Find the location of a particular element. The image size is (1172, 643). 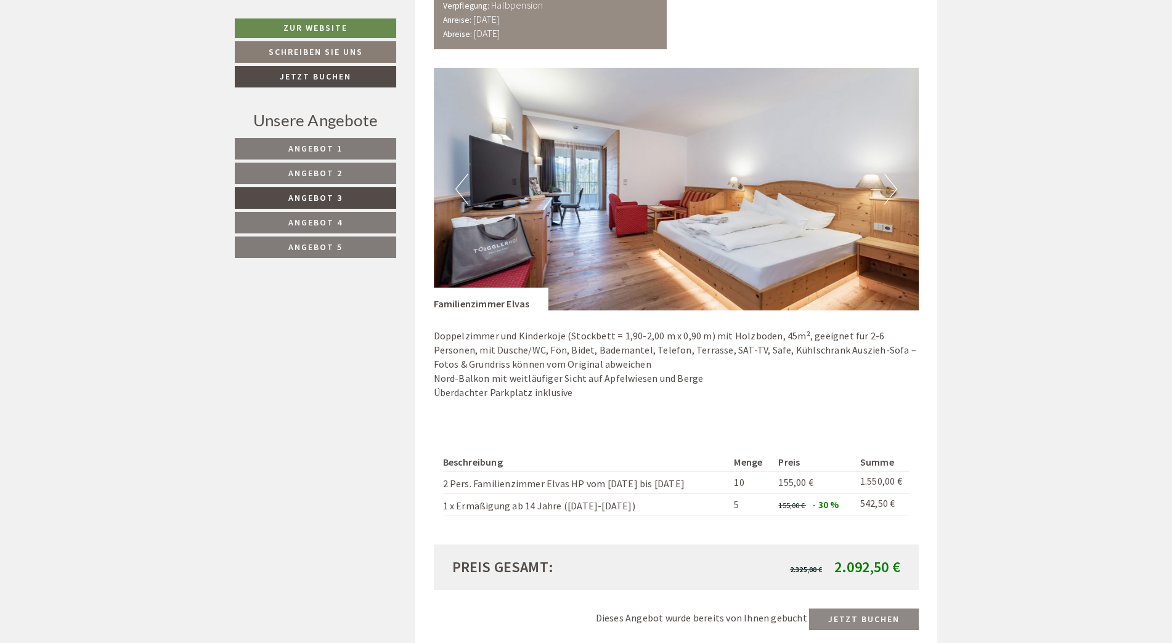

span: 2.325,00 € is located at coordinates (806, 569).